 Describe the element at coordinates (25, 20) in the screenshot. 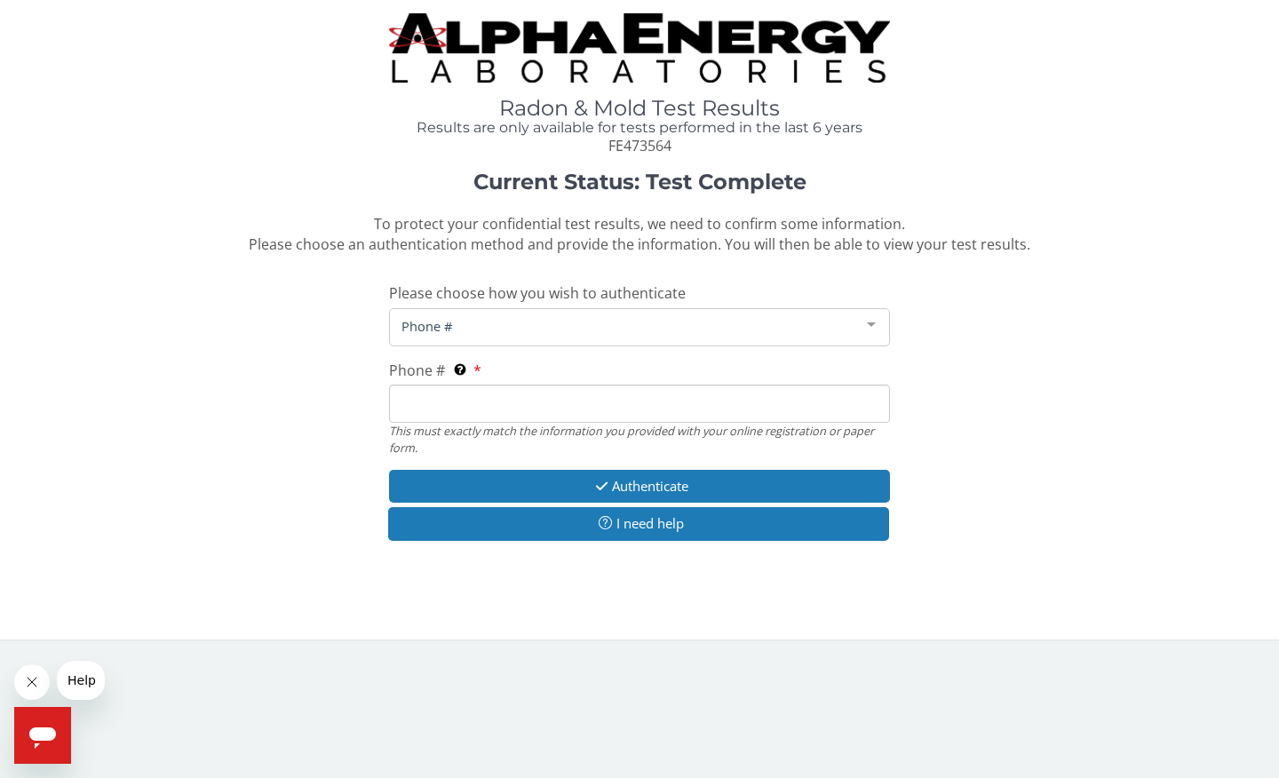

I see `span: Help` at that location.